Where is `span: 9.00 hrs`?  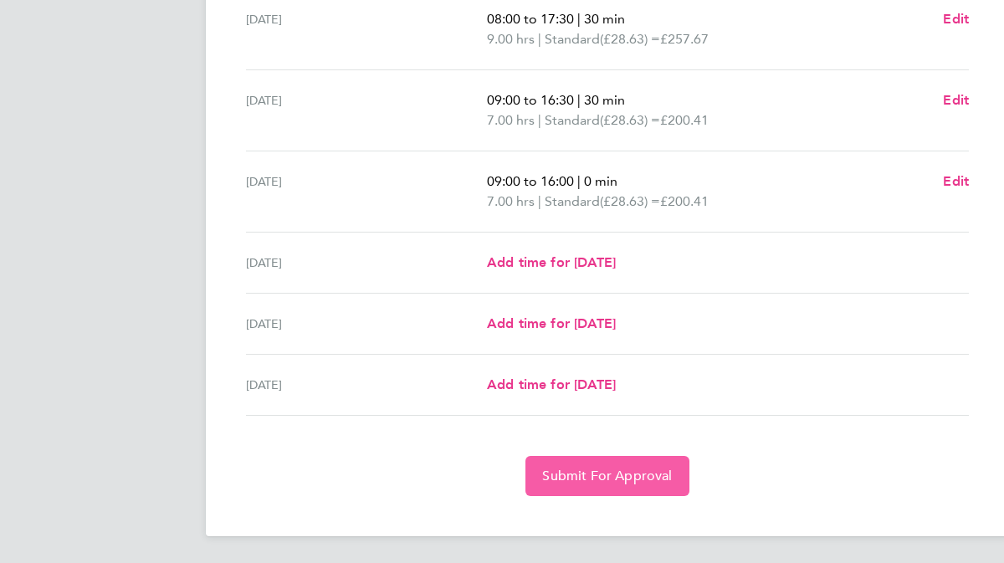 span: 9.00 hrs is located at coordinates (510, 38).